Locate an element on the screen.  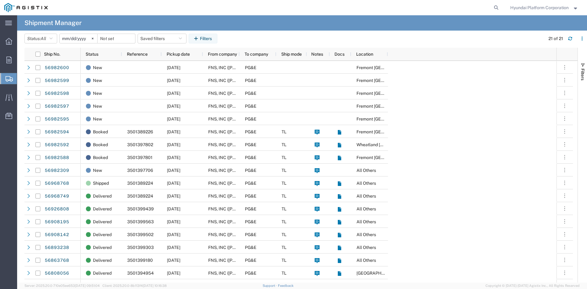
span: 09/24/2025 is located at coordinates (174, 235).